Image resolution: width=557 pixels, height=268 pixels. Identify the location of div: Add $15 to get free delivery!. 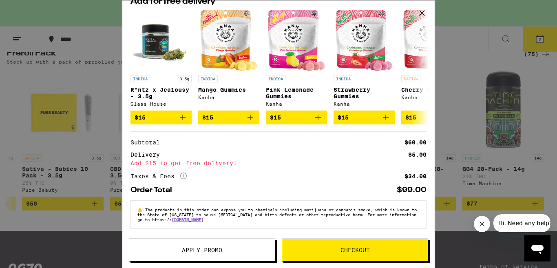
(279, 163).